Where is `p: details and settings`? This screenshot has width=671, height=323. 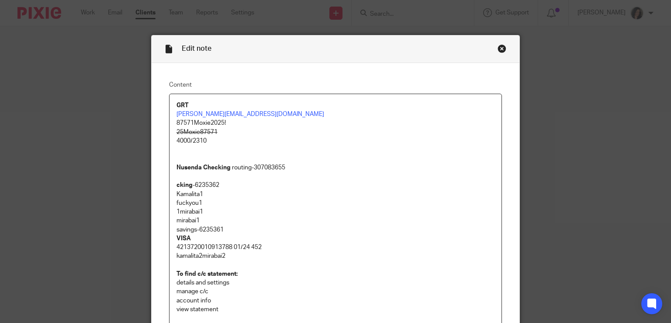 p: details and settings is located at coordinates (336, 282).